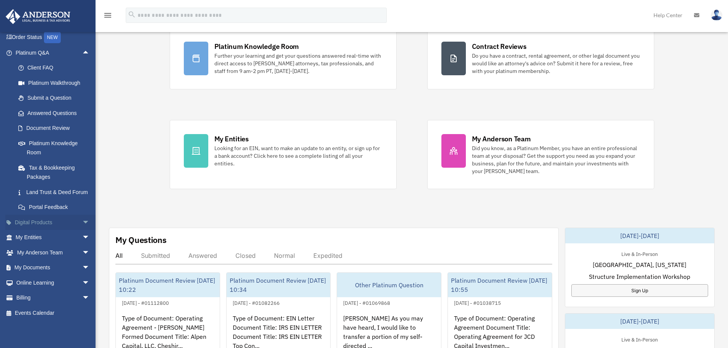 Image resolution: width=728 pixels, height=348 pixels. I want to click on div: Platinum Knowledge Room, so click(257, 46).